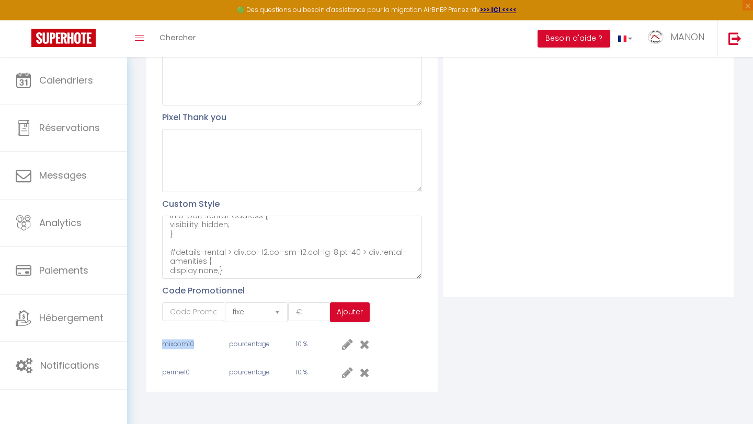  What do you see at coordinates (71, 318) in the screenshot?
I see `span: Hébergement` at bounding box center [71, 318].